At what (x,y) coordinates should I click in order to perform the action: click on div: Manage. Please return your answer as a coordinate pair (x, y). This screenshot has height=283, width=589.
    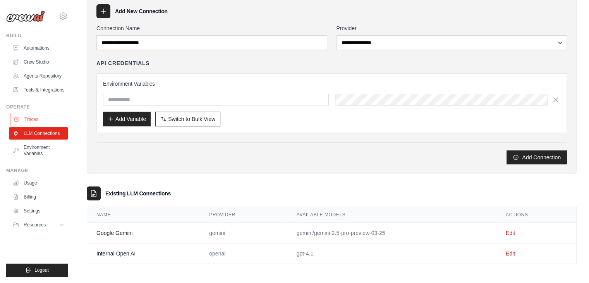
    Looking at the image, I should click on (37, 170).